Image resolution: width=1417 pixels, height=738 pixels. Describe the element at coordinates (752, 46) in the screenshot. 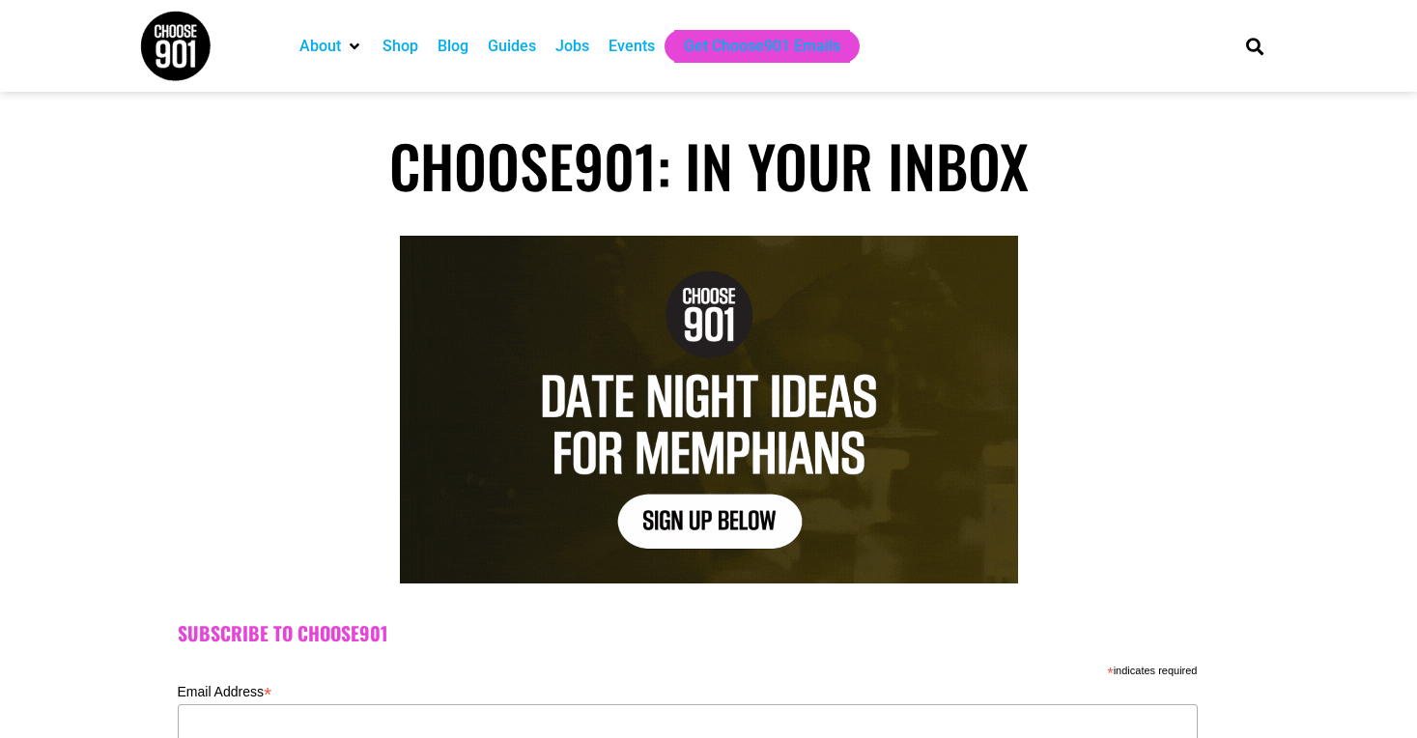

I see `nav: Main nav` at that location.